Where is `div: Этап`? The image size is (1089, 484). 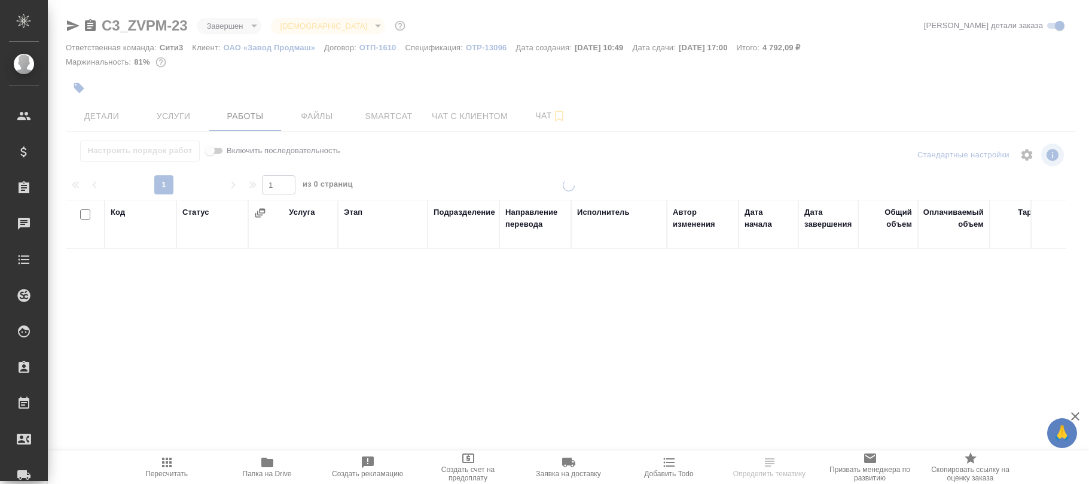 div: Этап is located at coordinates (353, 212).